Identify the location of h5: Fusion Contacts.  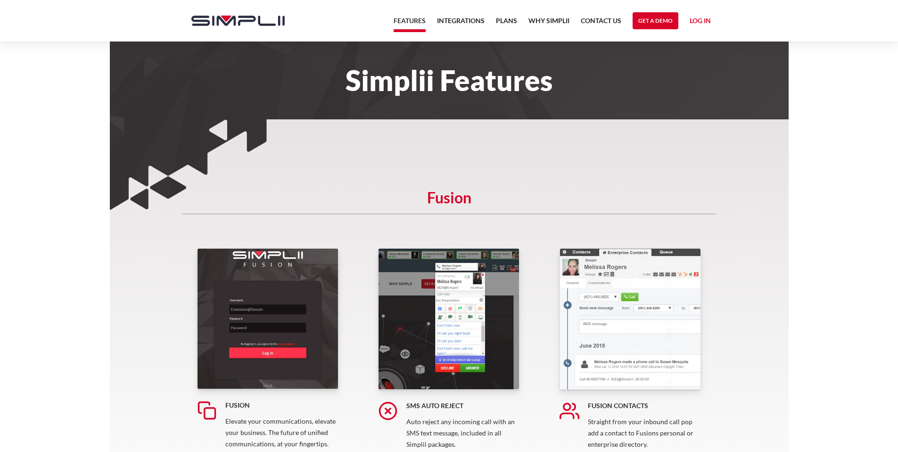
(645, 406).